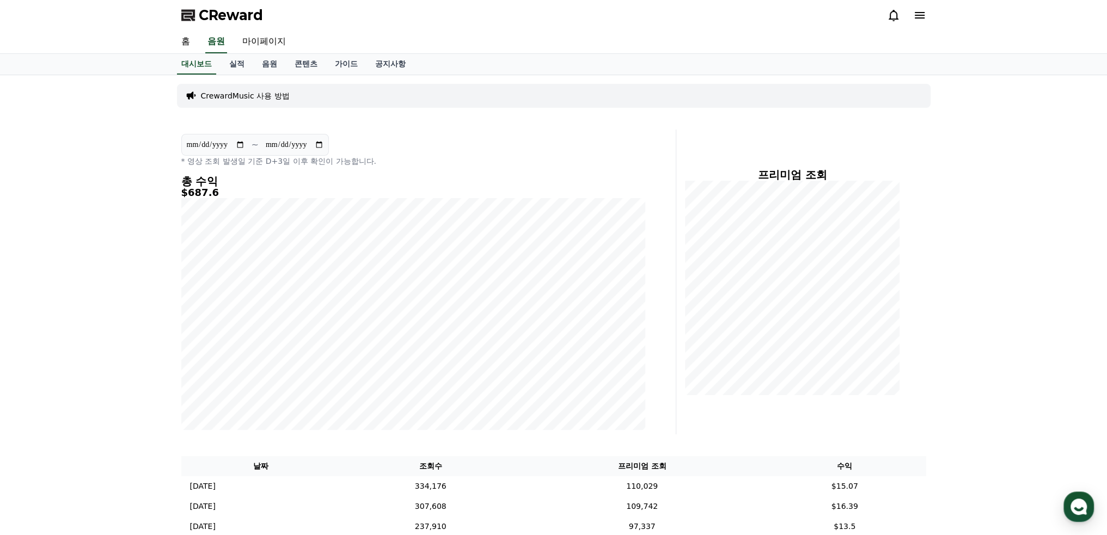  I want to click on h4: 총 수익, so click(413, 181).